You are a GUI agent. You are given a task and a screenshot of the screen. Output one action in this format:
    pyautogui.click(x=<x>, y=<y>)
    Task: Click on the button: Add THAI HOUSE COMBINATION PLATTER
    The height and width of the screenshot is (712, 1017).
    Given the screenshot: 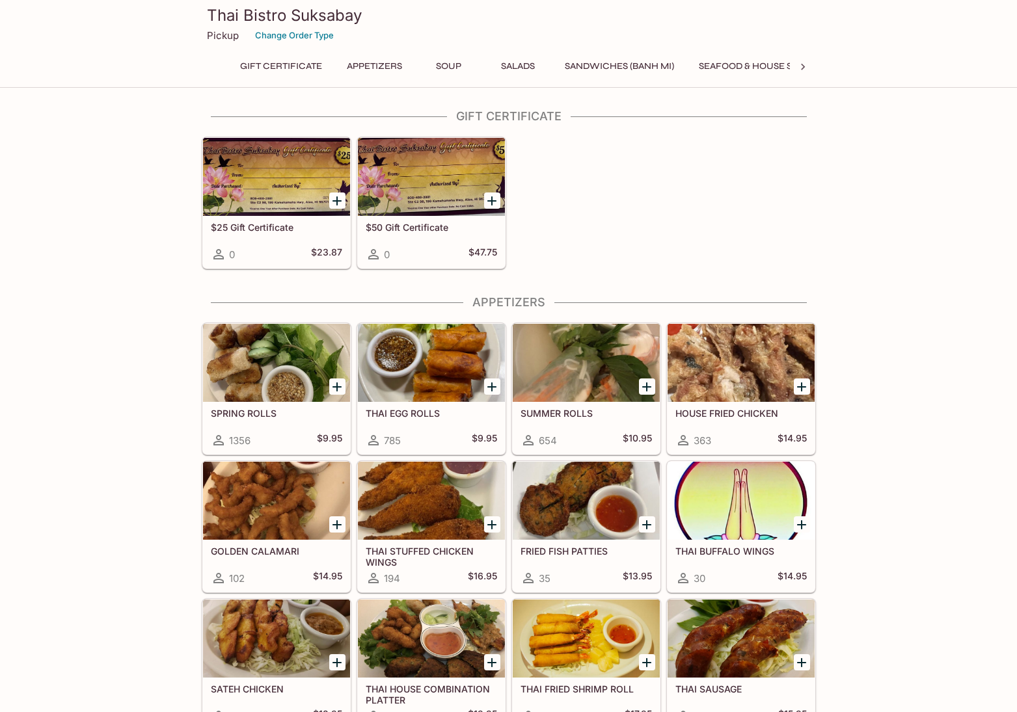 What is the action you would take?
    pyautogui.click(x=492, y=662)
    